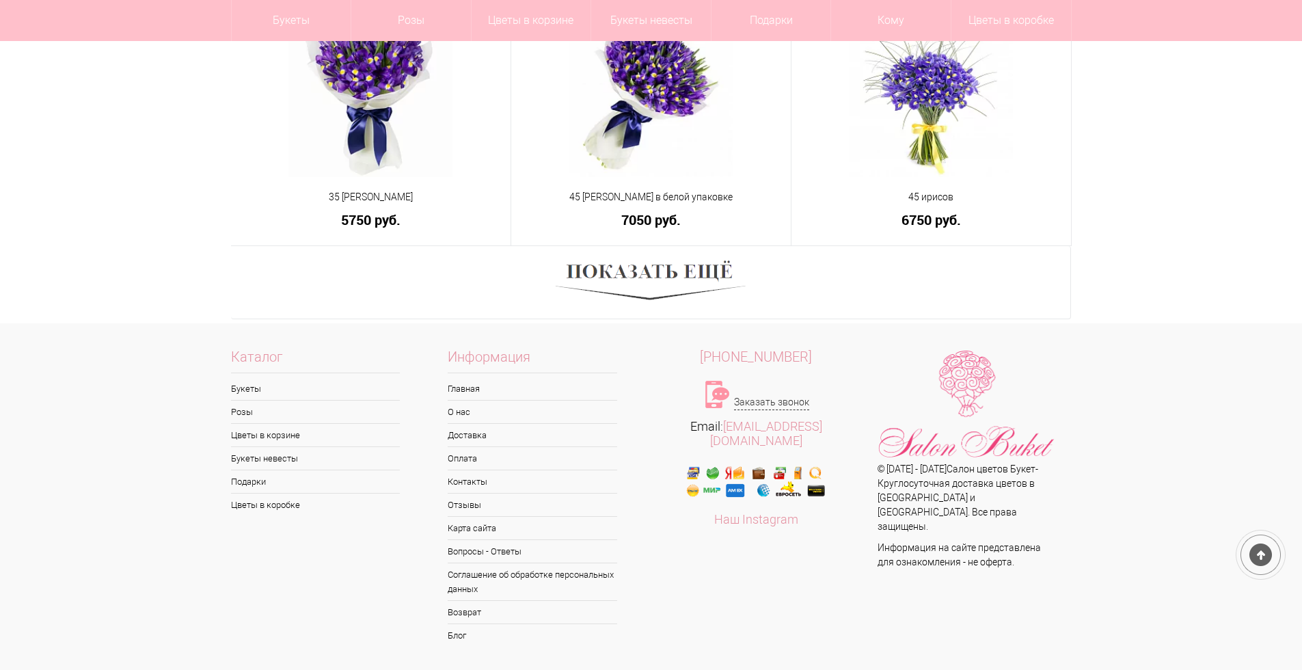  What do you see at coordinates (757, 433) in the screenshot?
I see `div: Email:` at bounding box center [757, 433].